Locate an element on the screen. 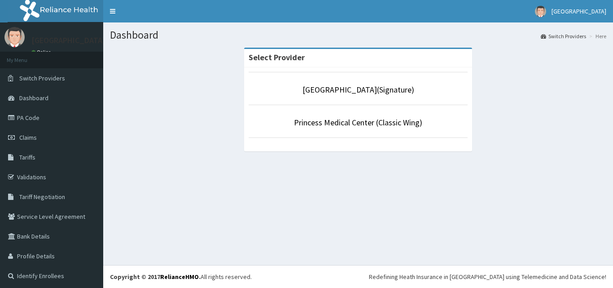 Image resolution: width=613 pixels, height=288 pixels. strong: Copyright © 2017 . is located at coordinates (155, 276).